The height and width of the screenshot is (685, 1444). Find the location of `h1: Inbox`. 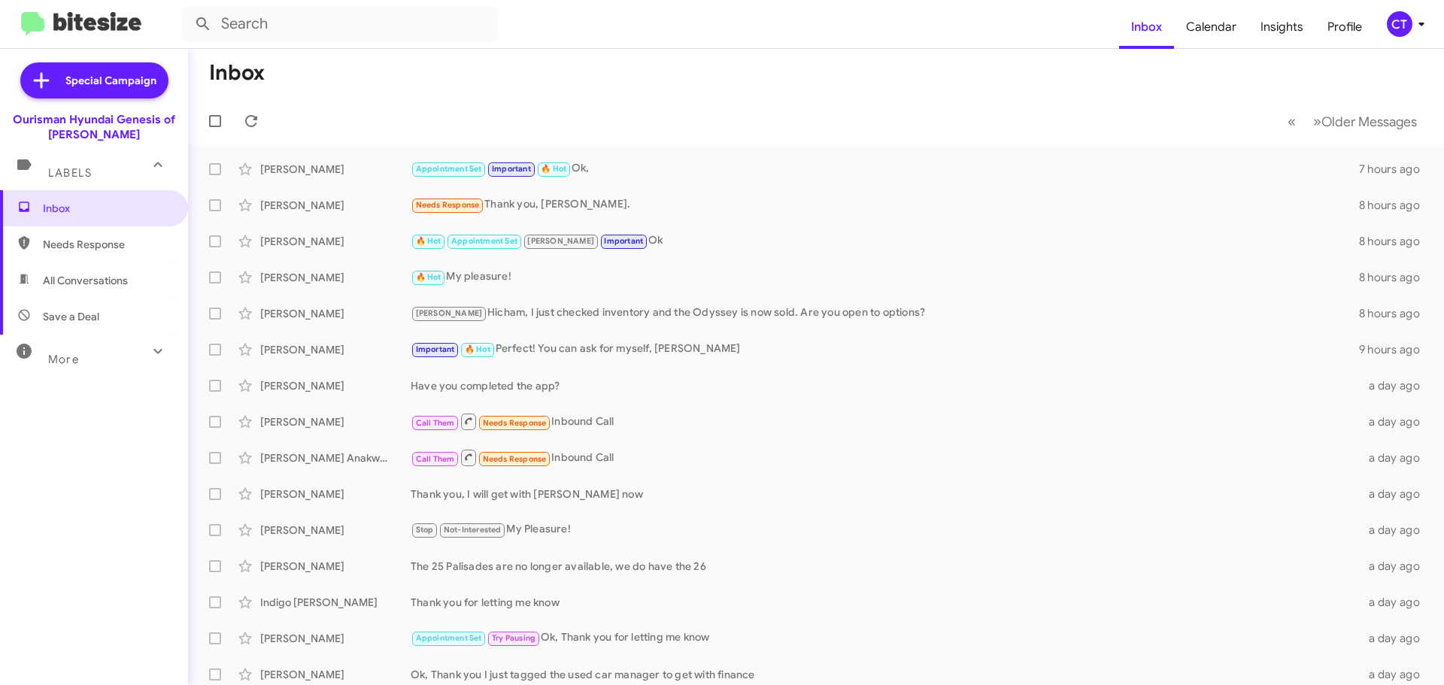

h1: Inbox is located at coordinates (237, 73).